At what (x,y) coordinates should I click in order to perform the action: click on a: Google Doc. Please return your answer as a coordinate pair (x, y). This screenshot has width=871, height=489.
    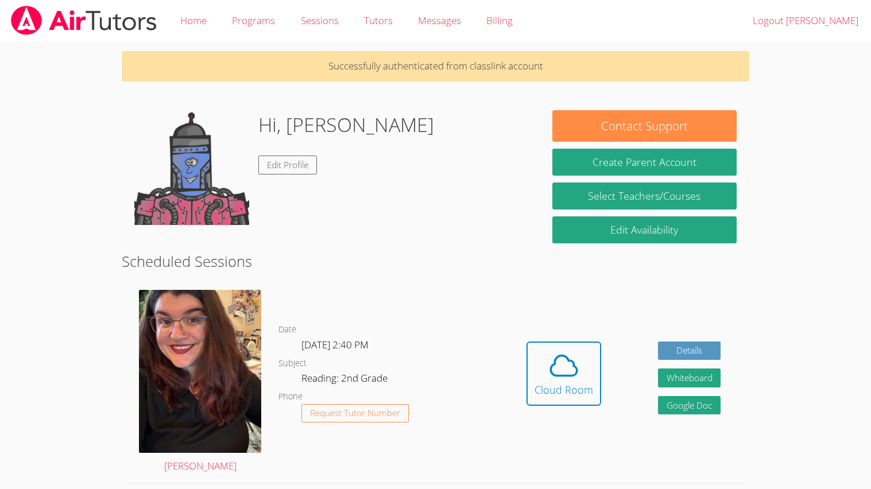
    Looking at the image, I should click on (690, 405).